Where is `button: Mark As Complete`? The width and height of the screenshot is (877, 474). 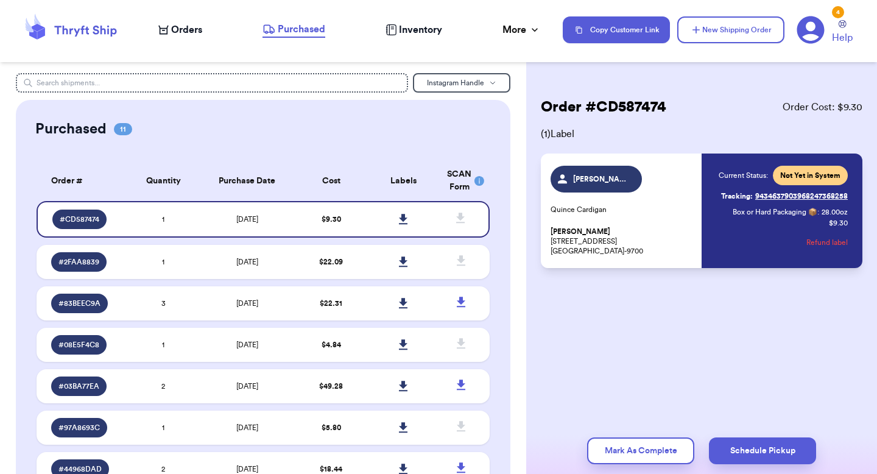
button: Mark As Complete is located at coordinates (641, 451).